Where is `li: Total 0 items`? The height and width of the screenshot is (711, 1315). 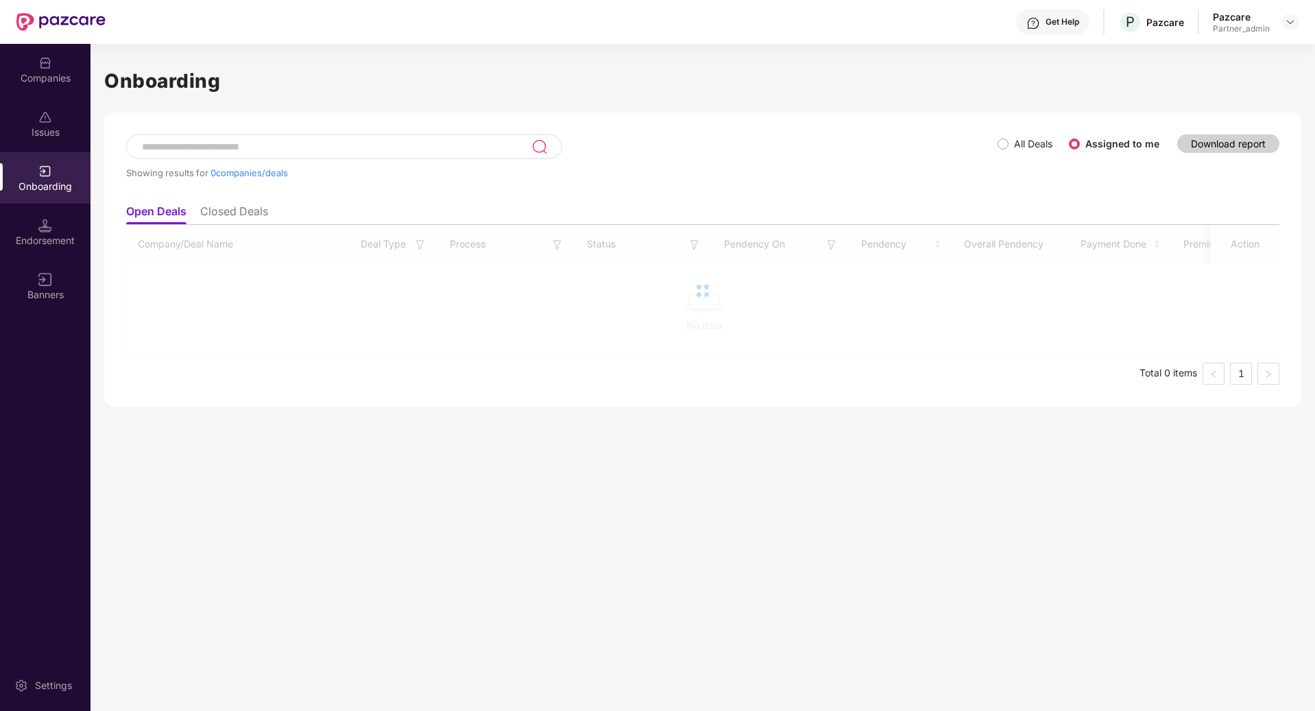
li: Total 0 items is located at coordinates (1169, 374).